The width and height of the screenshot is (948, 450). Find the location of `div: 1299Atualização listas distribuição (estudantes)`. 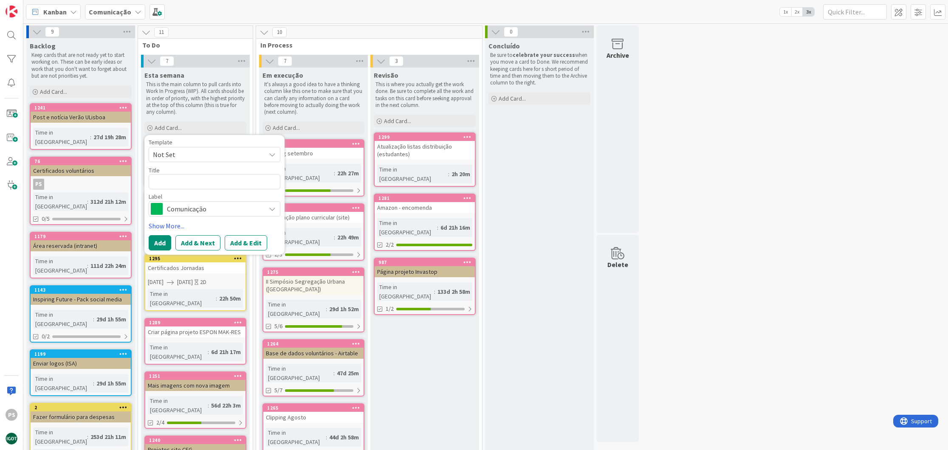

div: 1299Atualização listas distribuição (estudantes) is located at coordinates (425, 147).